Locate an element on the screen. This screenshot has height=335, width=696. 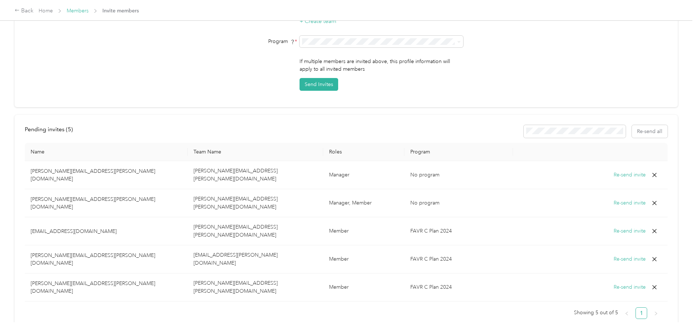
p: If multiple members are invited above, this profile information will apply to all invited members is located at coordinates (381, 65).